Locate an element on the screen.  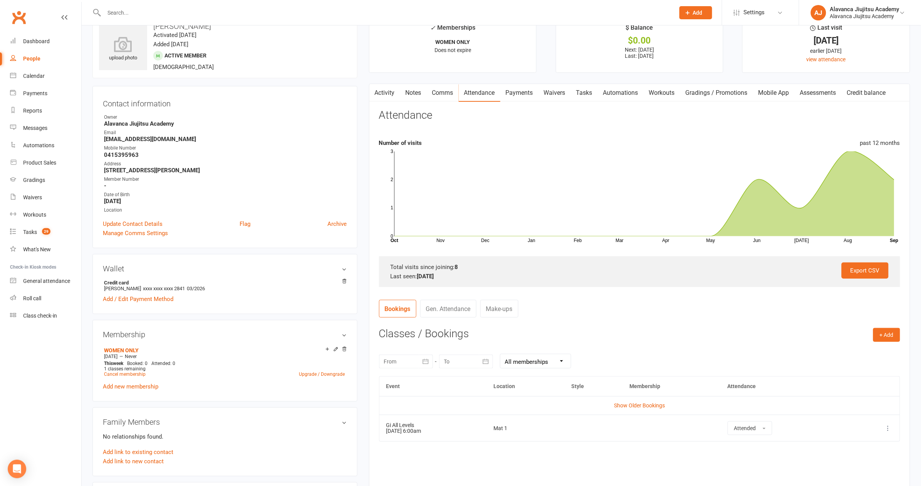
div: Reports is located at coordinates (32, 111).